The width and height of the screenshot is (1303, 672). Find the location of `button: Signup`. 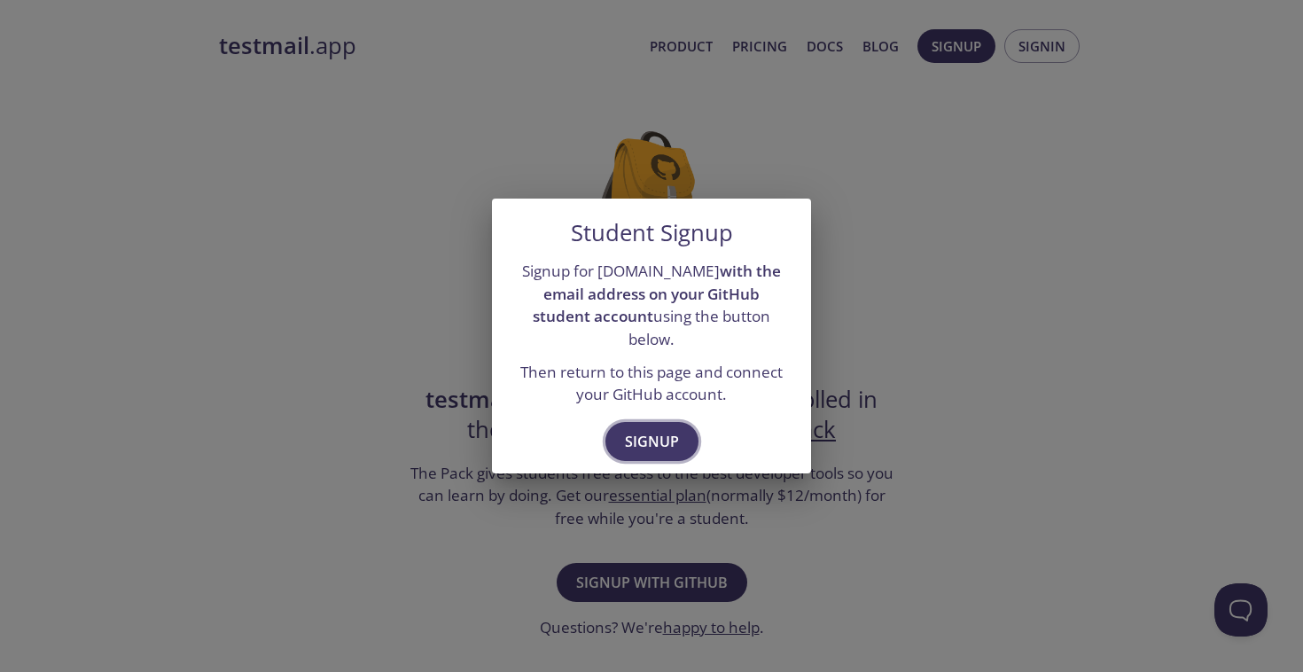

button: Signup is located at coordinates (651, 441).